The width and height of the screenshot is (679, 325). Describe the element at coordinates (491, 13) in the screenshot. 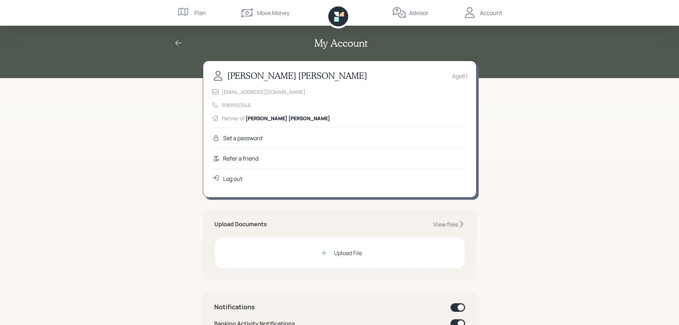

I see `div: Account` at that location.